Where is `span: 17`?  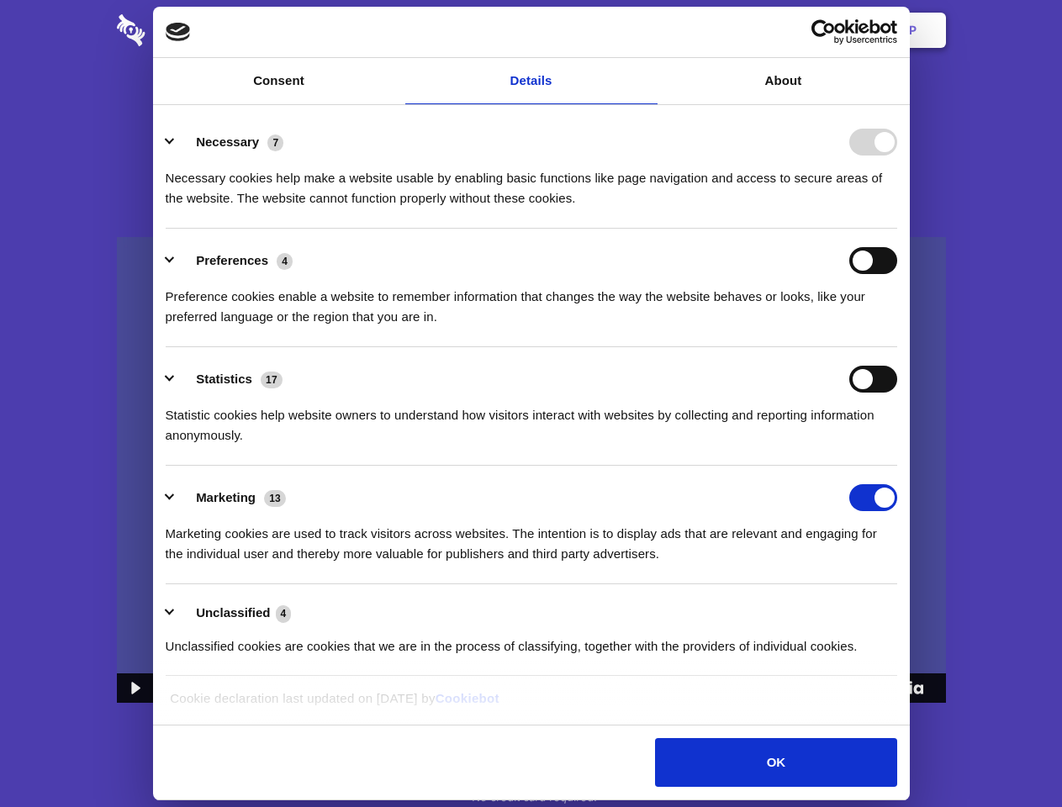
span: 17 is located at coordinates (272, 380).